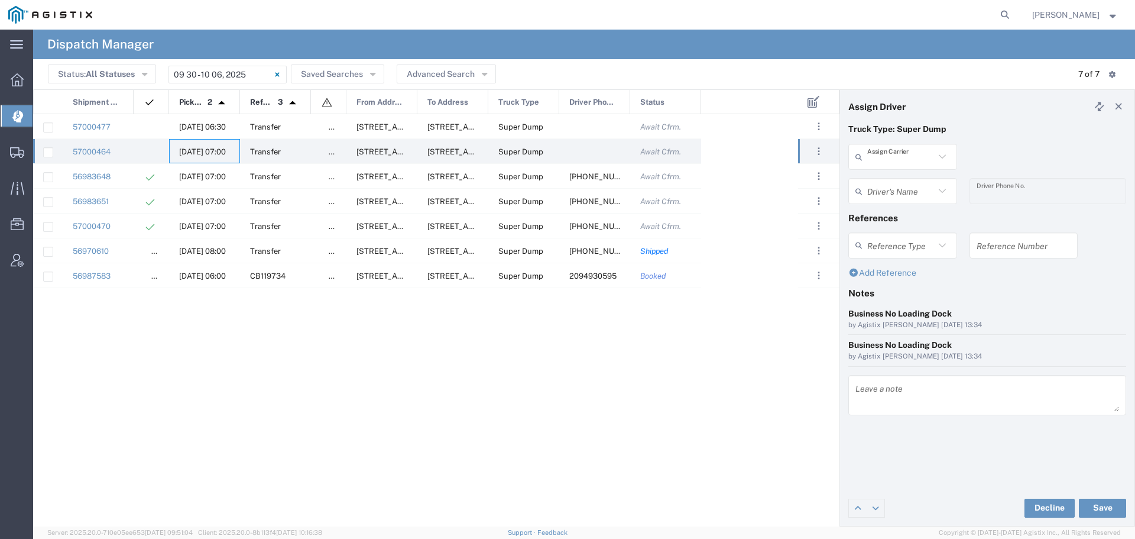  Describe the element at coordinates (260, 532) in the screenshot. I see `span: Client: 2025.20.0-8b113f4` at that location.